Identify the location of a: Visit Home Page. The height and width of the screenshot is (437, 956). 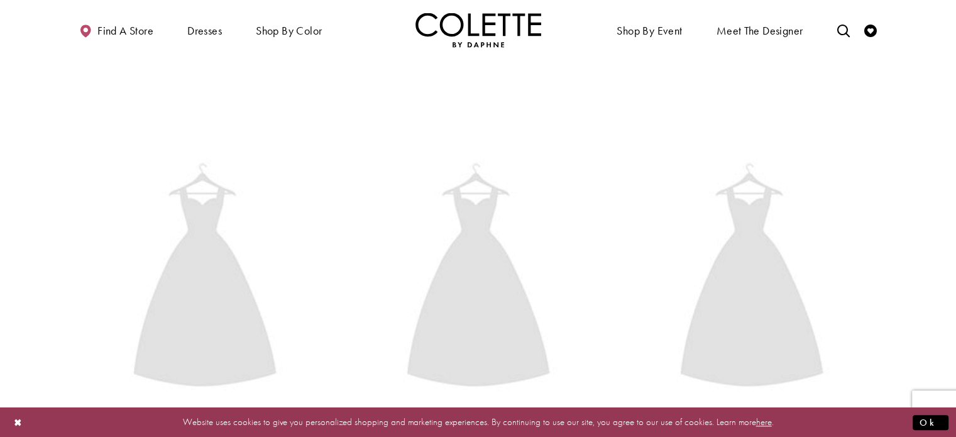
(478, 30).